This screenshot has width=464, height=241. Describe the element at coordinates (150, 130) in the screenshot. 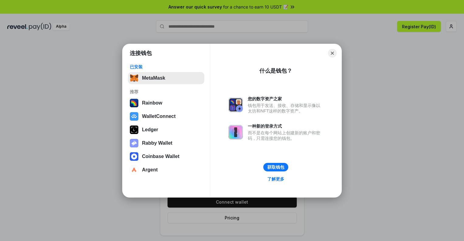

I see `div: Ledger` at that location.